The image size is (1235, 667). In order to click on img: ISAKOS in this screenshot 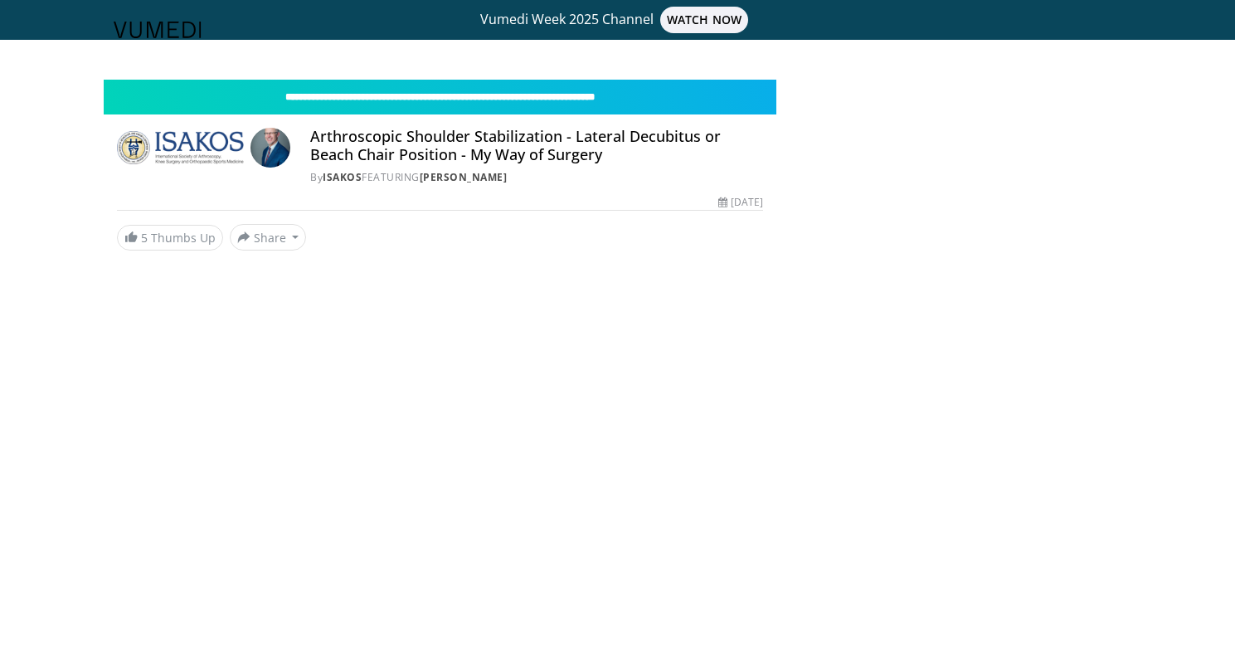, I will do `click(181, 148)`.